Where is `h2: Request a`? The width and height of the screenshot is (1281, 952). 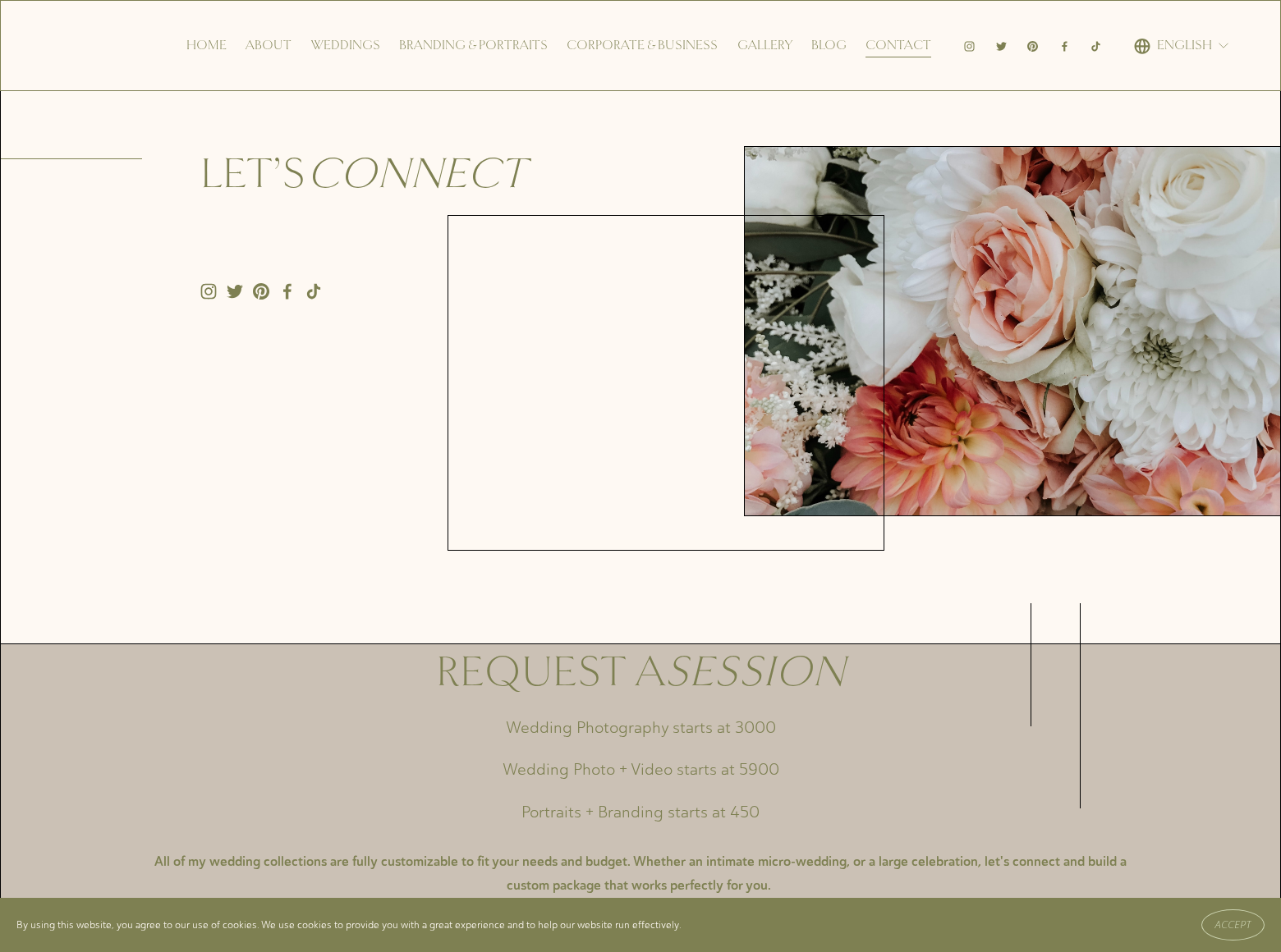
h2: Request a is located at coordinates (640, 672).